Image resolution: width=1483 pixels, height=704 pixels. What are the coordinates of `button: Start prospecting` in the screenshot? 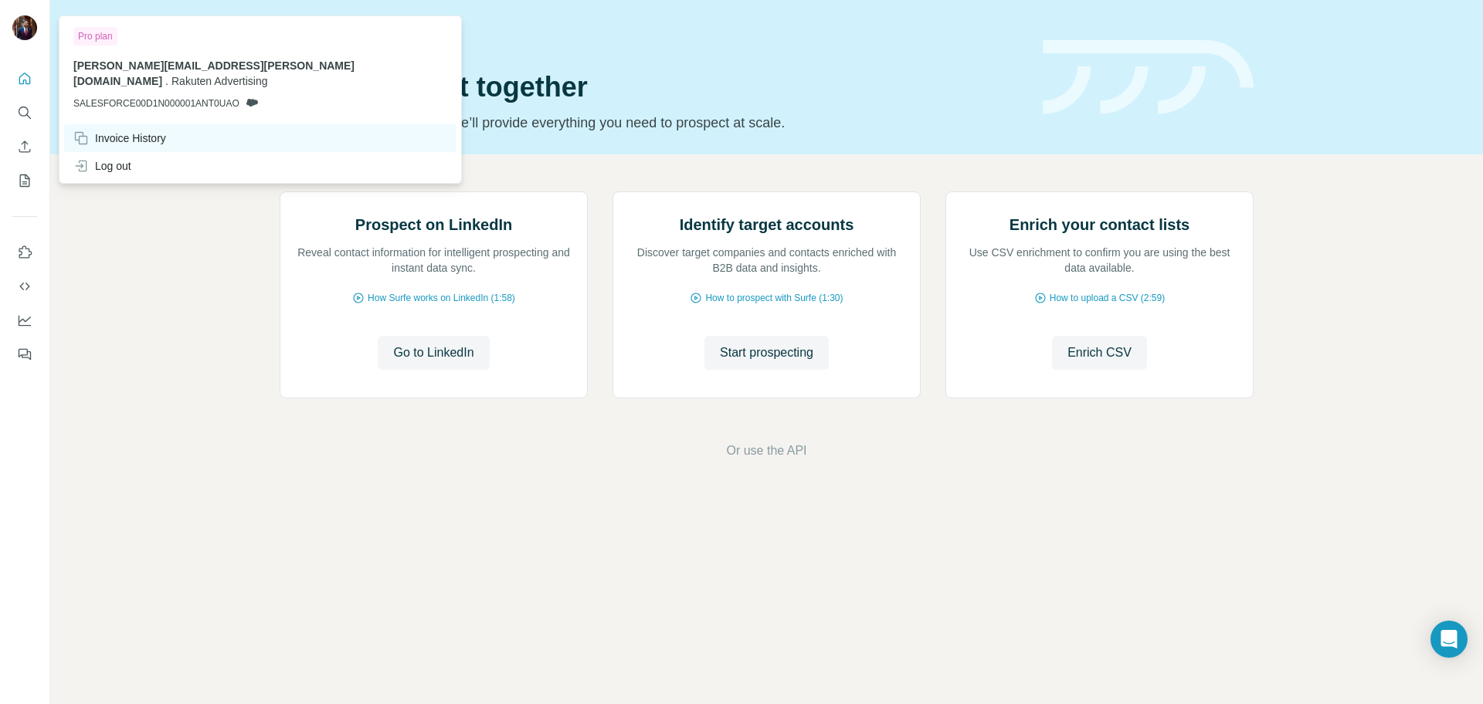 It's located at (766, 353).